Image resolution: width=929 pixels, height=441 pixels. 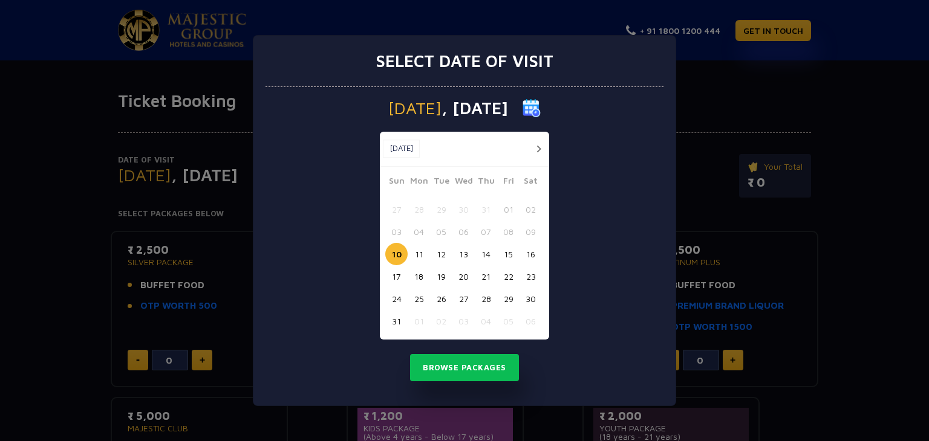 What do you see at coordinates (485, 232) in the screenshot?
I see `button: 07` at bounding box center [485, 232].